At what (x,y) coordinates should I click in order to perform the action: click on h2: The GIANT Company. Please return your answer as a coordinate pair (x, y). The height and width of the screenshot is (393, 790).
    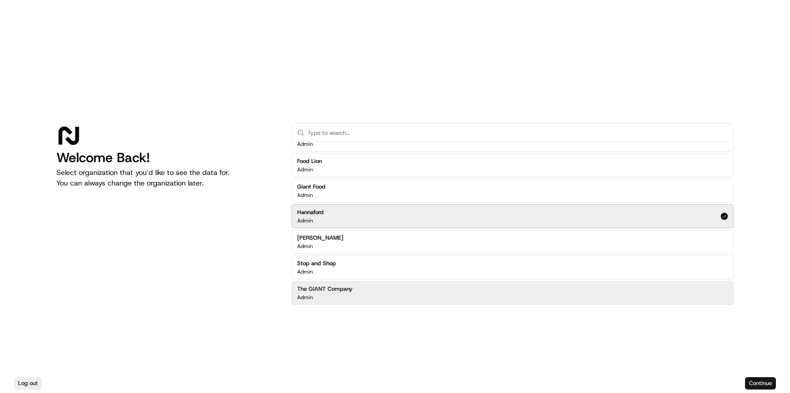
    Looking at the image, I should click on (325, 289).